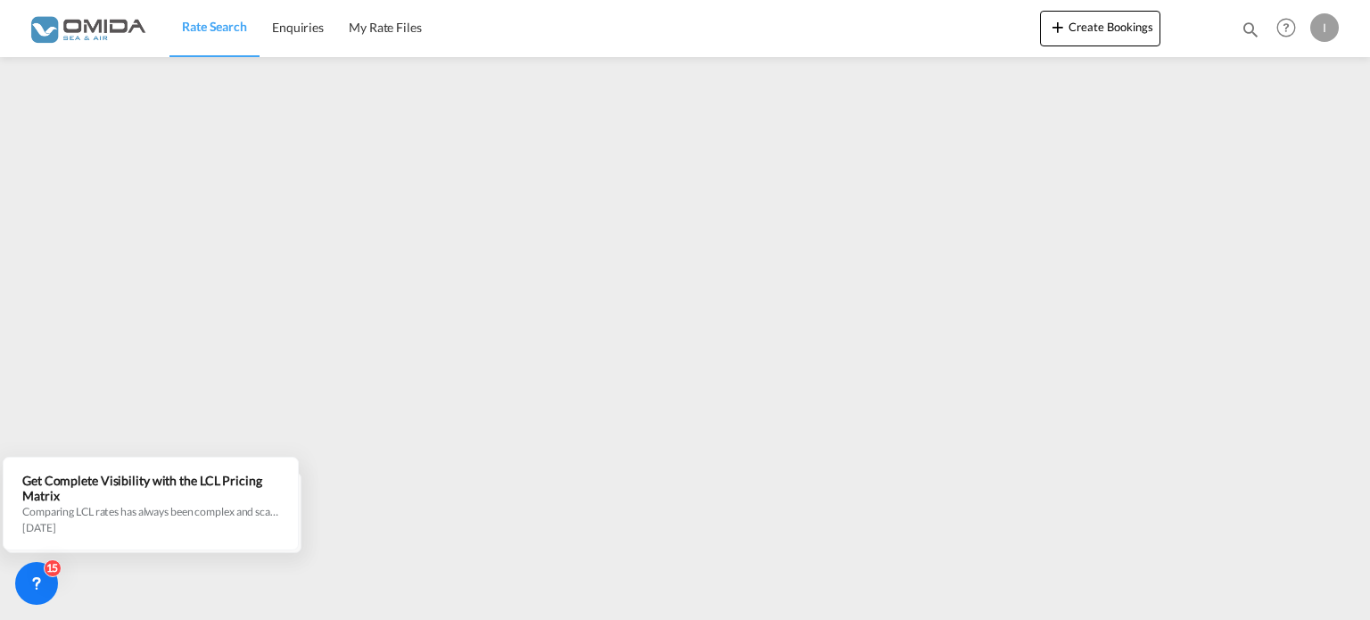  What do you see at coordinates (87, 28) in the screenshot?
I see `img: 459c566038e111ed959c4fc4f0a4b274.png` at bounding box center [87, 28].